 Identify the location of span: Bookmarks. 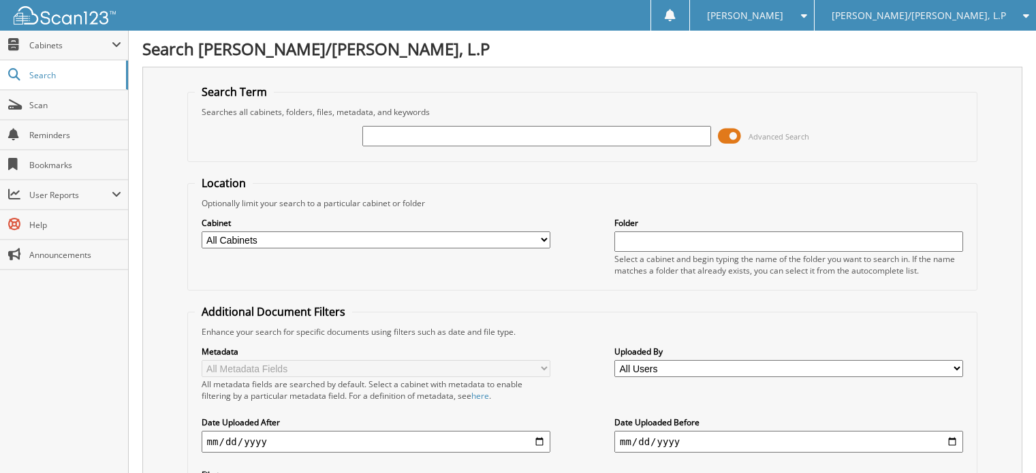
(75, 165).